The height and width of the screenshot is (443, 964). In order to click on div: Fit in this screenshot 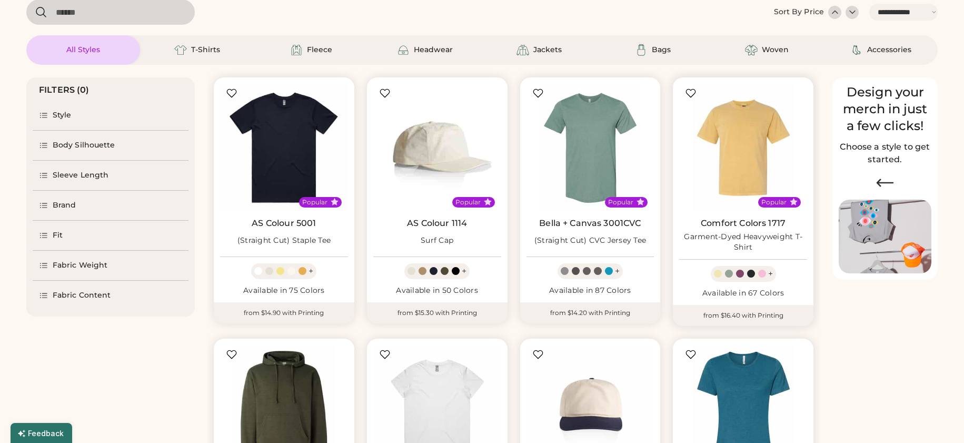, I will do `click(57, 235)`.